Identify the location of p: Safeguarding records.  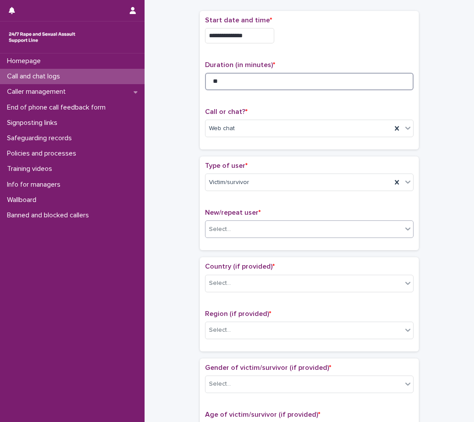
(41, 138).